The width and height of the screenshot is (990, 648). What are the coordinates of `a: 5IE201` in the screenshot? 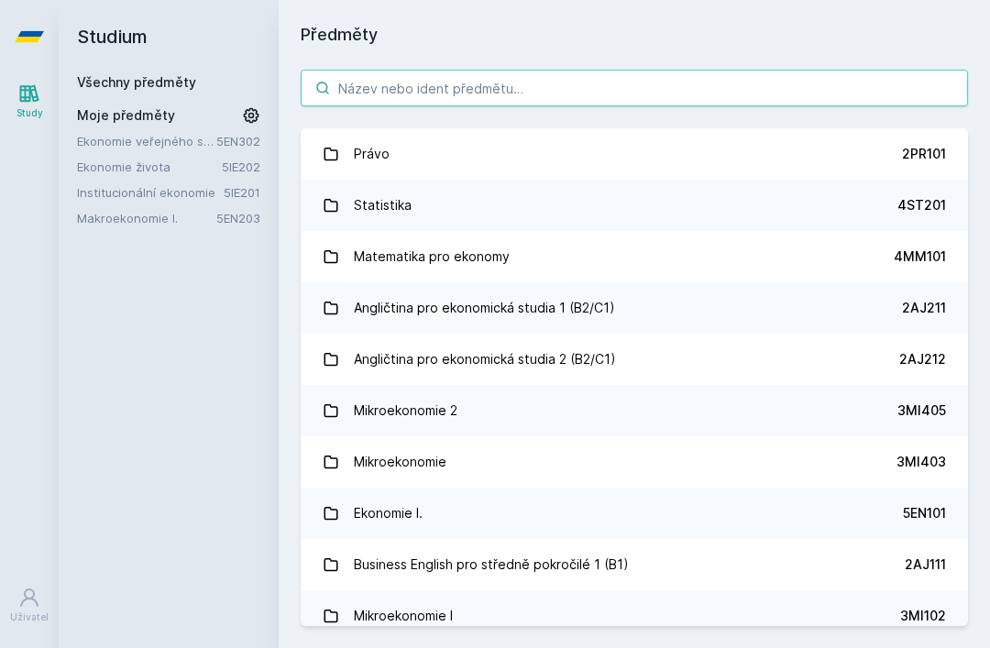 It's located at (242, 192).